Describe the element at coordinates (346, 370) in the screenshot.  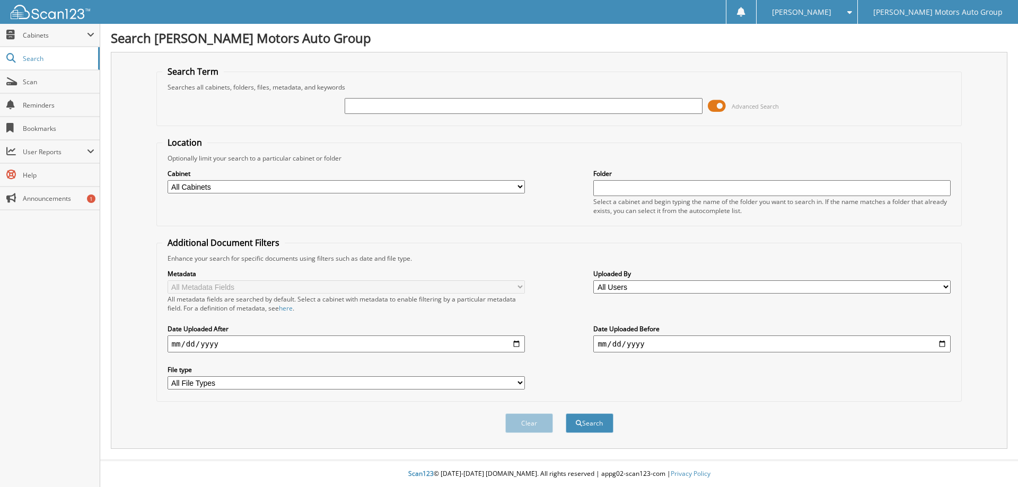
I see `label: File type` at that location.